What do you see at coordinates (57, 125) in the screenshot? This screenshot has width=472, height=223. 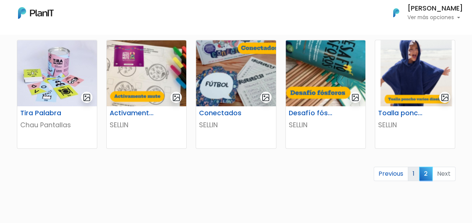 I see `p: Chau Pantallas` at bounding box center [57, 125].